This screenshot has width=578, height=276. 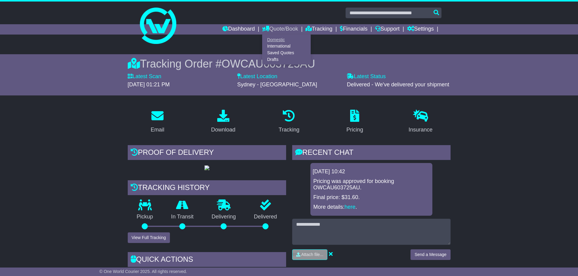 I want to click on div: Download, so click(x=223, y=130).